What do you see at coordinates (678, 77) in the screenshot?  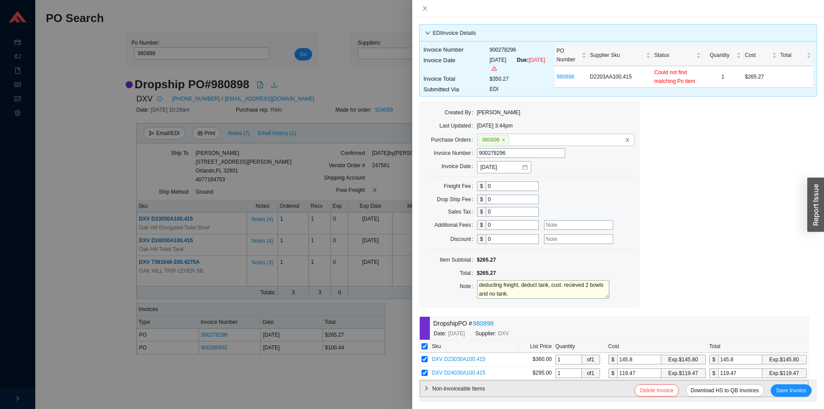 I see `div: Could not find matching Po item` at bounding box center [678, 77].